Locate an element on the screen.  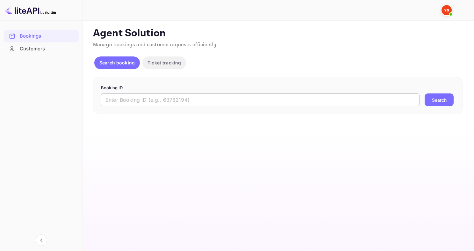
button: Search is located at coordinates (439, 100).